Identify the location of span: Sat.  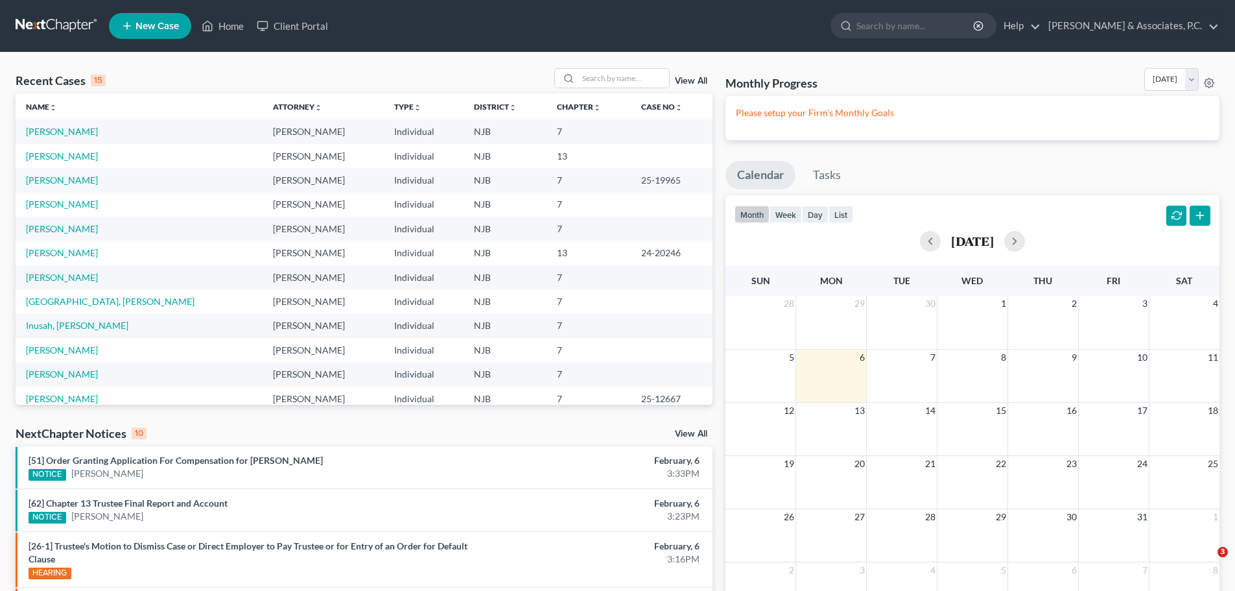
(1184, 280).